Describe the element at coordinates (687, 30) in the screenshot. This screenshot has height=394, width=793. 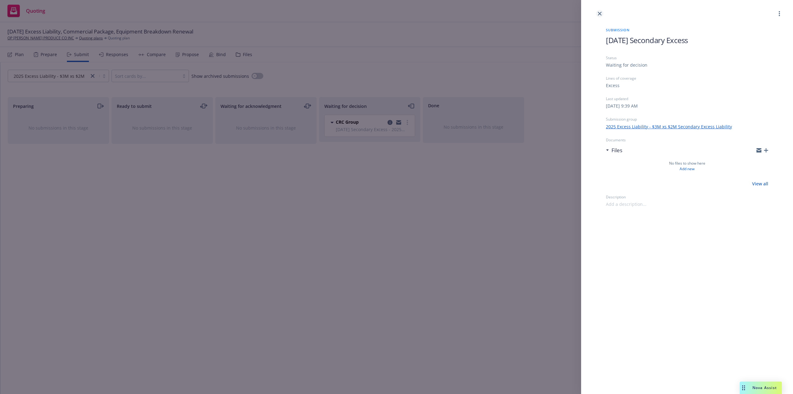
I see `span: Submission` at that location.